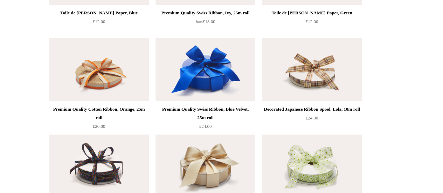  What do you see at coordinates (205, 70) in the screenshot?
I see `img: Premium Quality Swiss Ribbon, Blue Velvet, 25m roll` at bounding box center [205, 70].